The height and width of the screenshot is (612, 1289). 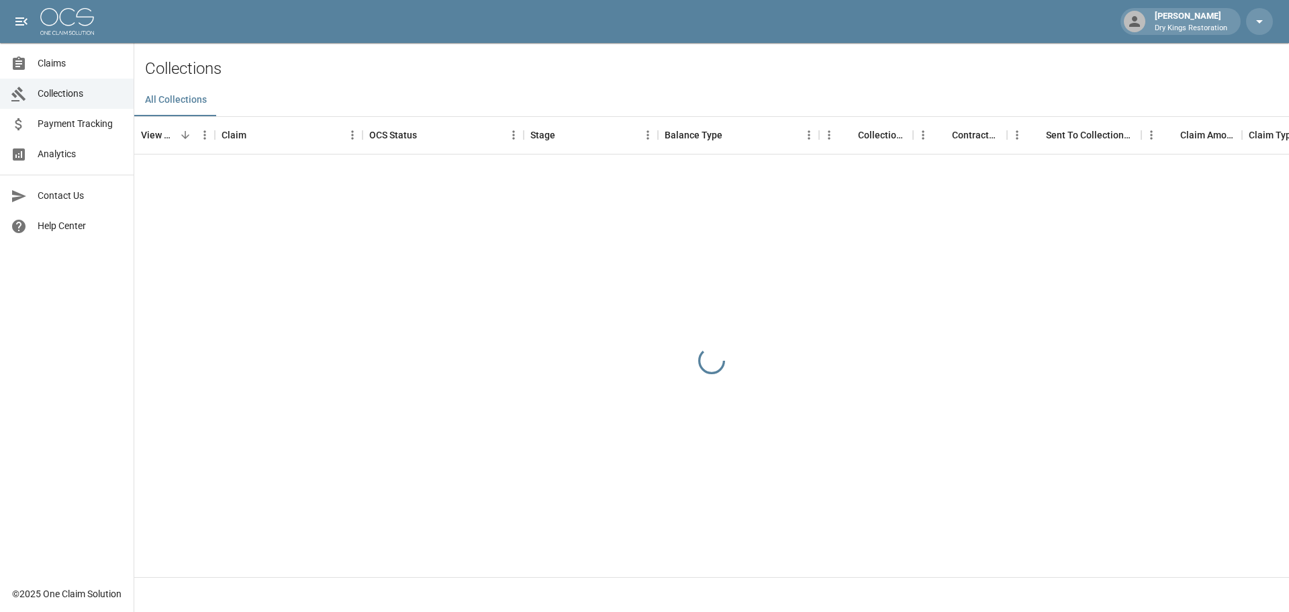 What do you see at coordinates (80, 93) in the screenshot?
I see `span: Collections` at bounding box center [80, 93].